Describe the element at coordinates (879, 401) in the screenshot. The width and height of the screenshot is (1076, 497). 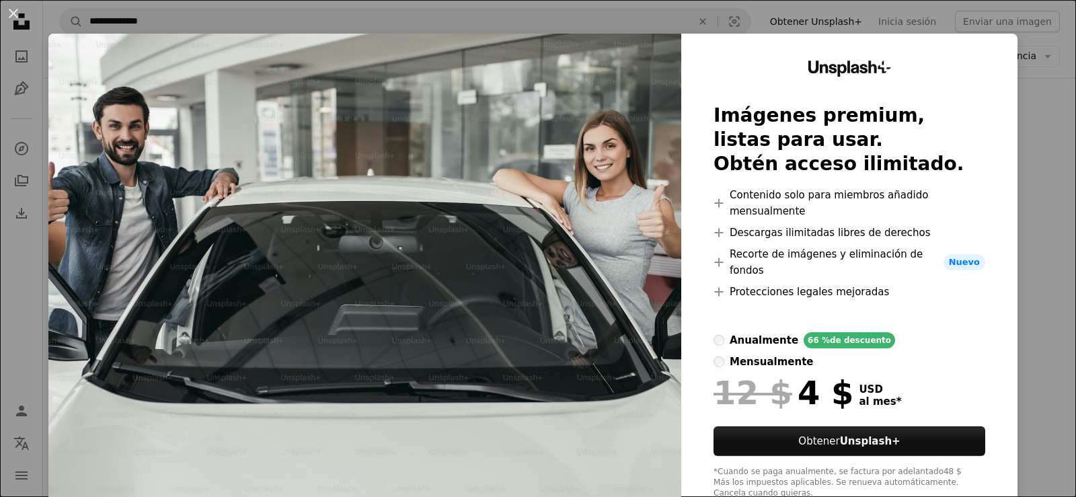
I see `span: al mes *` at that location.